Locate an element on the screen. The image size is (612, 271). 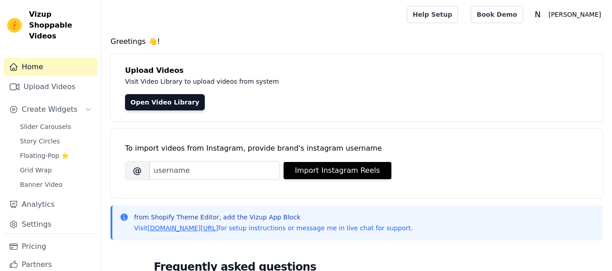
button: Import Instagram Reels is located at coordinates (338, 171).